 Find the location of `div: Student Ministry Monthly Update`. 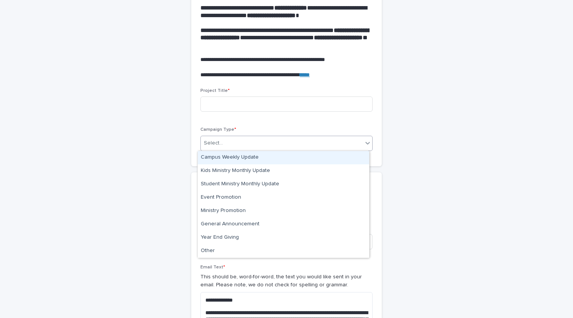

div: Student Ministry Monthly Update is located at coordinates (283, 184).